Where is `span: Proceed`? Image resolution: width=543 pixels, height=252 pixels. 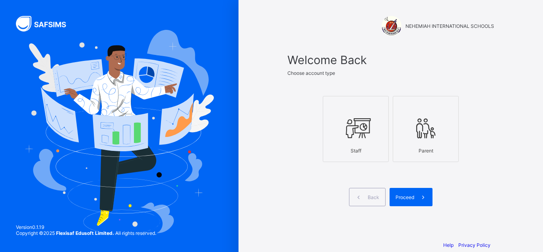 span: Proceed is located at coordinates (405, 197).